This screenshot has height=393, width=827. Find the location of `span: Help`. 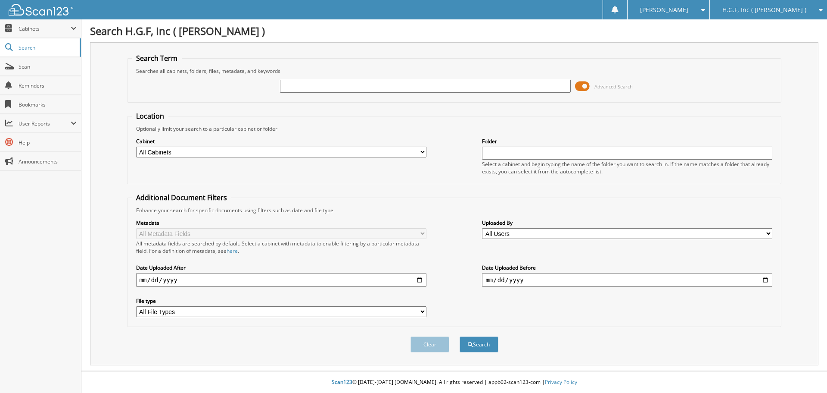

span: Help is located at coordinates (47, 142).